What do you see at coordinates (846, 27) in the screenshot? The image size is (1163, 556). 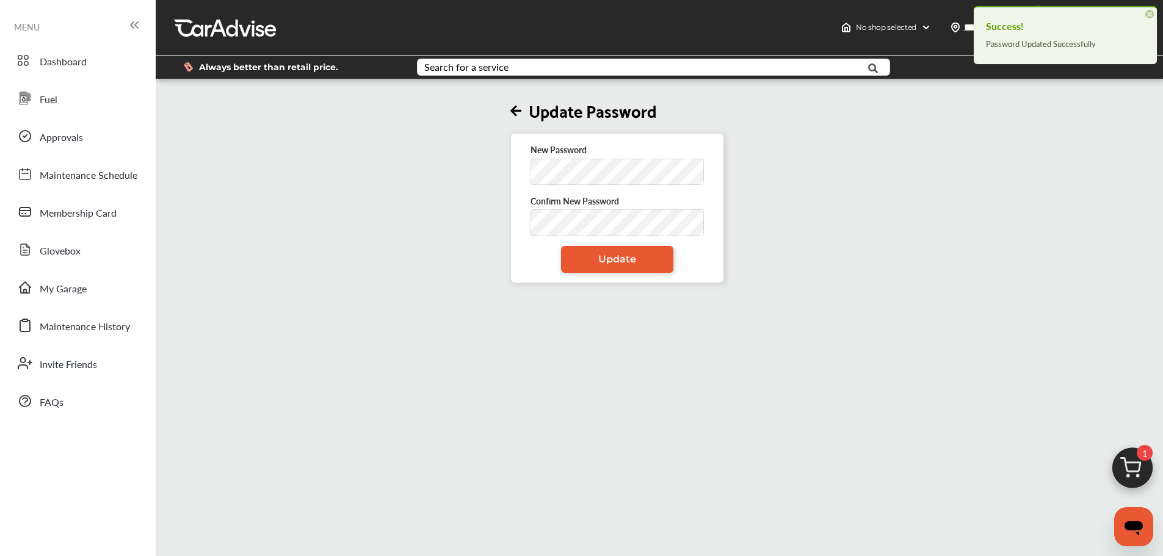 I see `img: header-home-logo.8d720a4f.svg` at bounding box center [846, 27].